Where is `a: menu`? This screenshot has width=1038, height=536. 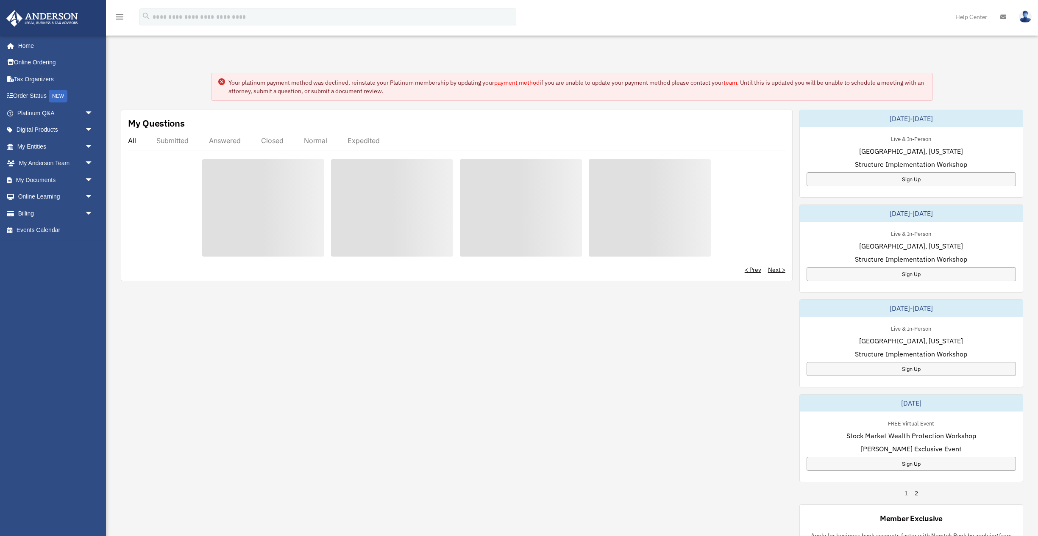 a: menu is located at coordinates (119, 18).